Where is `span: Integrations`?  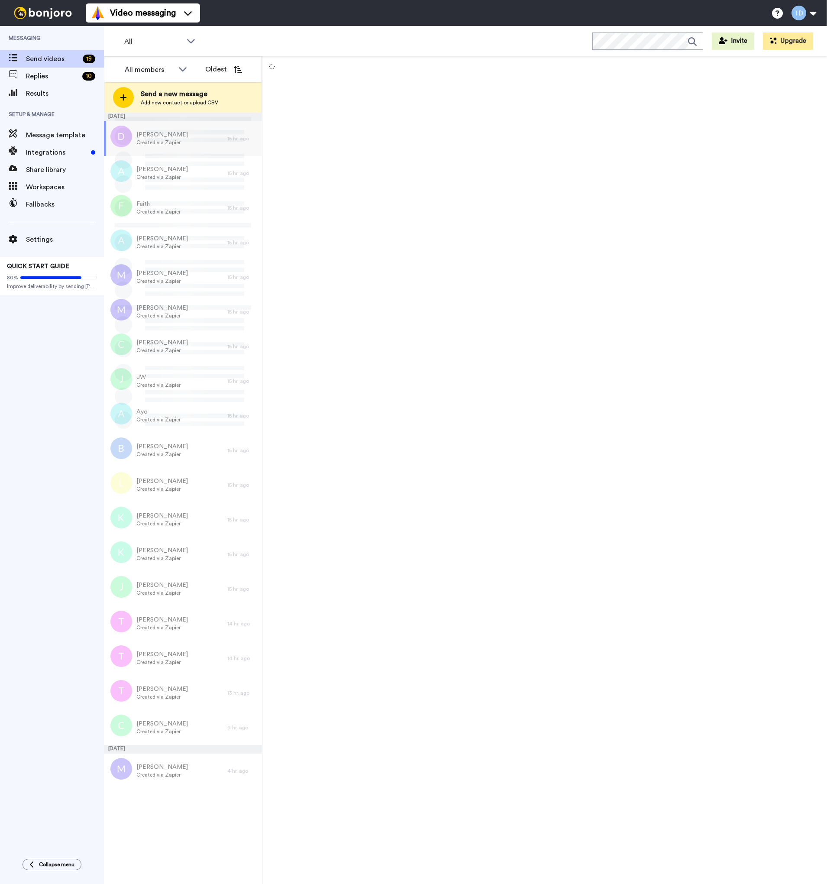
span: Integrations is located at coordinates (57, 152).